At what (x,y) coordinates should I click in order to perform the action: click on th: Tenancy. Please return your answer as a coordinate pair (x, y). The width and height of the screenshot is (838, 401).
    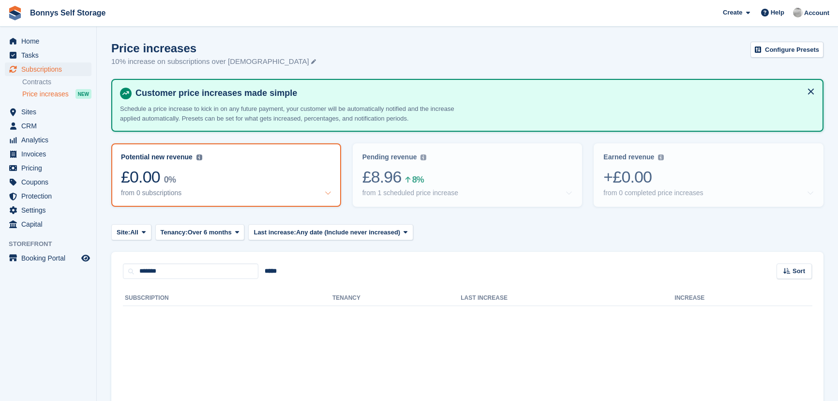
    Looking at the image, I should click on (396, 298).